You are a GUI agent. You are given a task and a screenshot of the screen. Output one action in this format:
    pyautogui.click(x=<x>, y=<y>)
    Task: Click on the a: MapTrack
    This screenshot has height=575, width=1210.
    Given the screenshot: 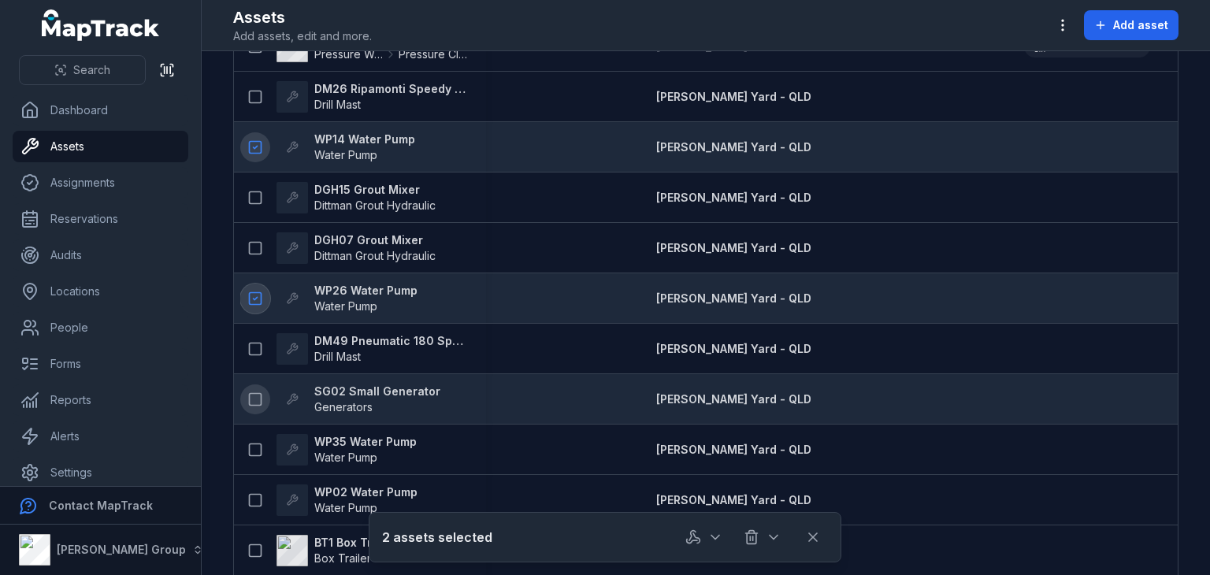 What is the action you would take?
    pyautogui.click(x=101, y=25)
    